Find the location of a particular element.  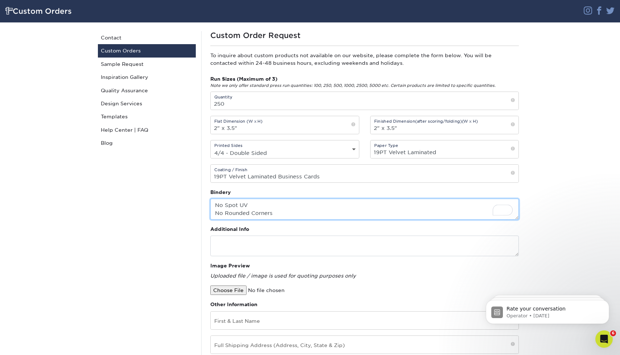

p: Rate your conversation is located at coordinates (78, 24).